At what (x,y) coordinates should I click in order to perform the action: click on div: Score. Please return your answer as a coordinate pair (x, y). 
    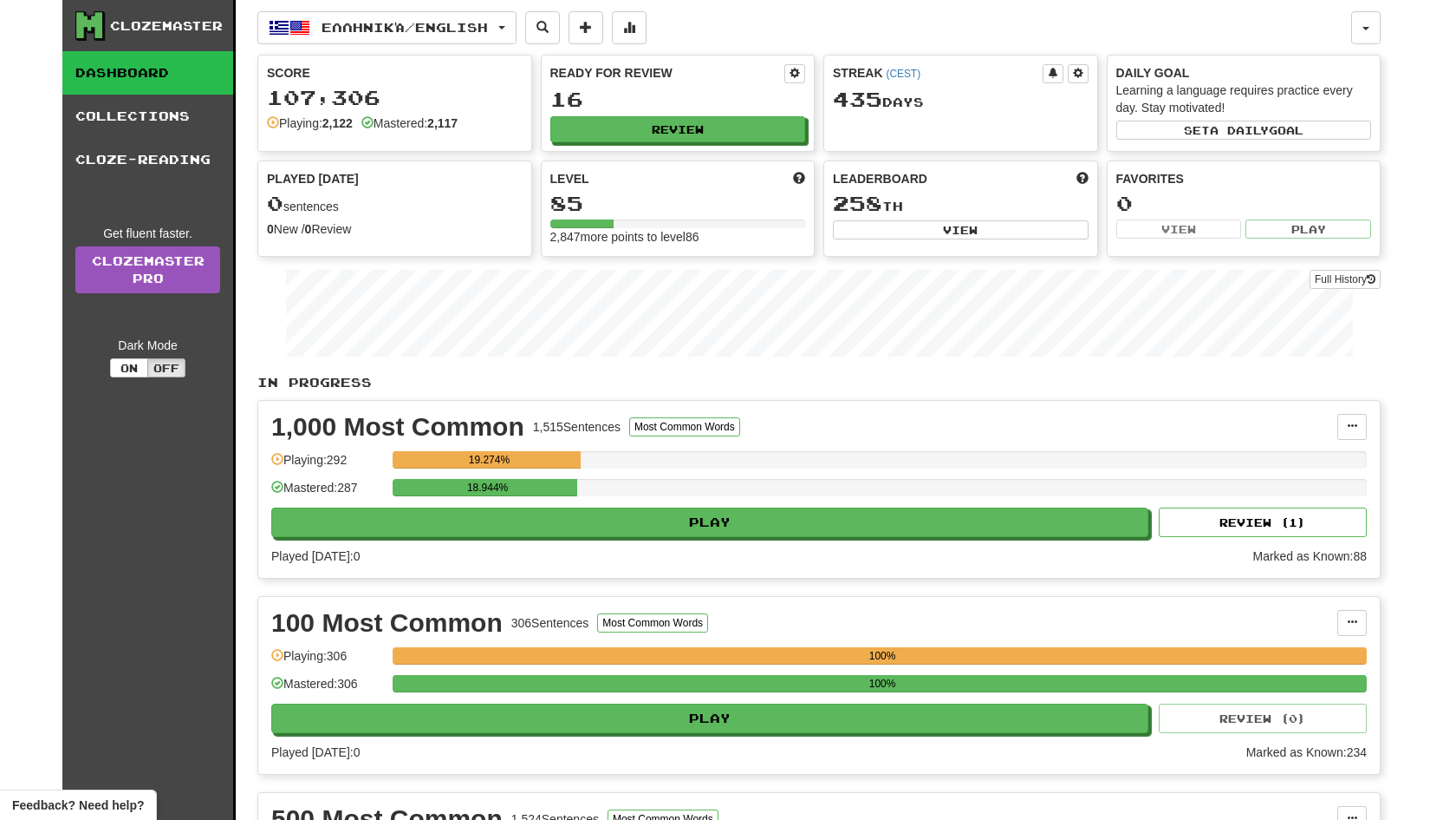
    Looking at the image, I should click on (394, 73).